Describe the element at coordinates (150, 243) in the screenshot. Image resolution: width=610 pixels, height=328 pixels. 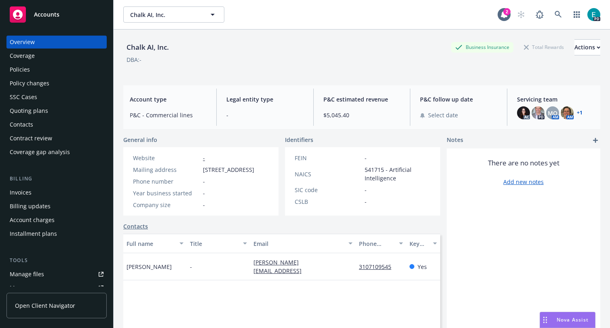
I see `div: Full name` at that location.